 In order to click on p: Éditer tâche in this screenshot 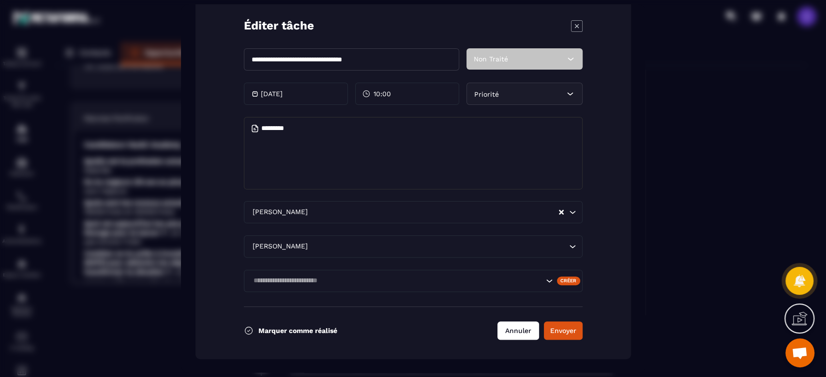, I will do `click(279, 26)`.